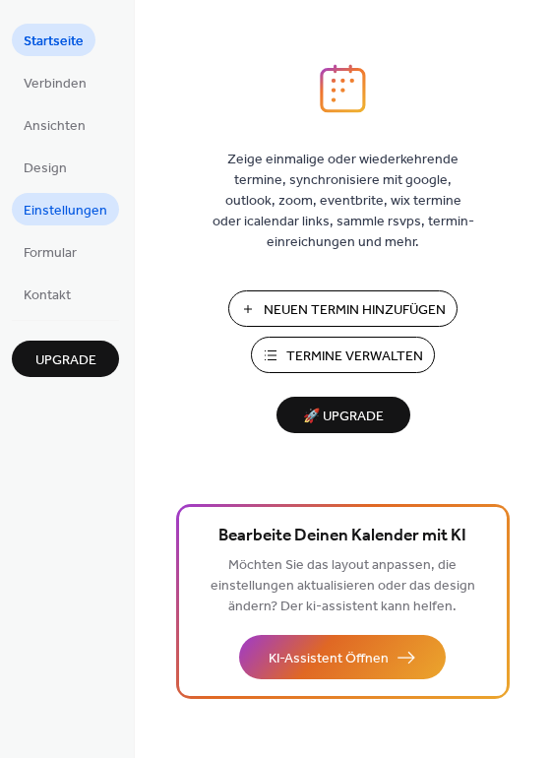 The image size is (551, 758). I want to click on a: Ansichten, so click(54, 124).